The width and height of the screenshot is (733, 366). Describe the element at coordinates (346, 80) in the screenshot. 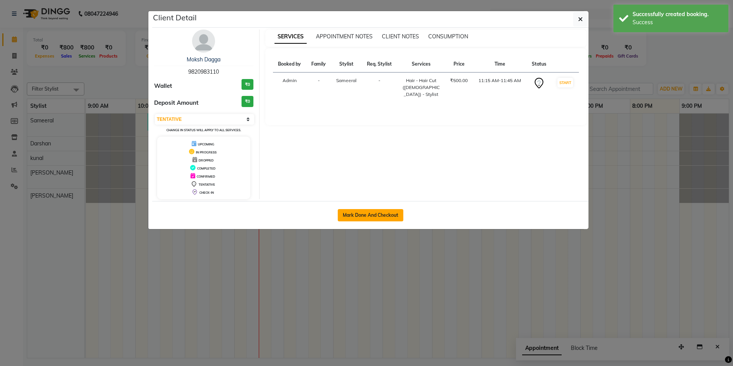

I see `span: Sameeral` at that location.